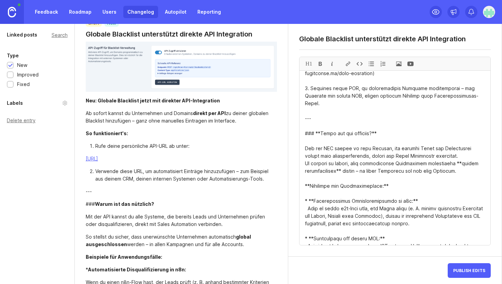 The height and width of the screenshot is (284, 502). I want to click on div: Ab sofort kannst du Unternehmen und Domains zu deiner globalen Blacklist hinzufügen – ganz ohne m..., so click(181, 117).